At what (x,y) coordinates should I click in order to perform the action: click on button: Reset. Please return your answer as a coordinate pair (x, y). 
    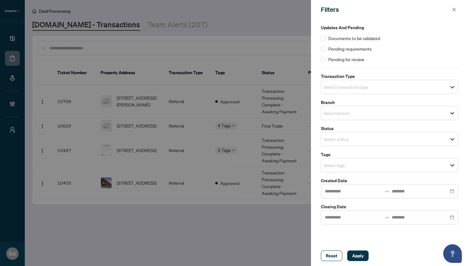
    Looking at the image, I should click on (332, 255).